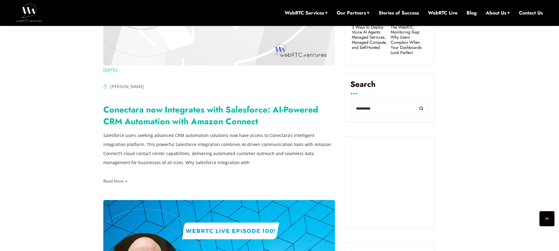  Describe the element at coordinates (531, 13) in the screenshot. I see `a: Contact Us` at that location.